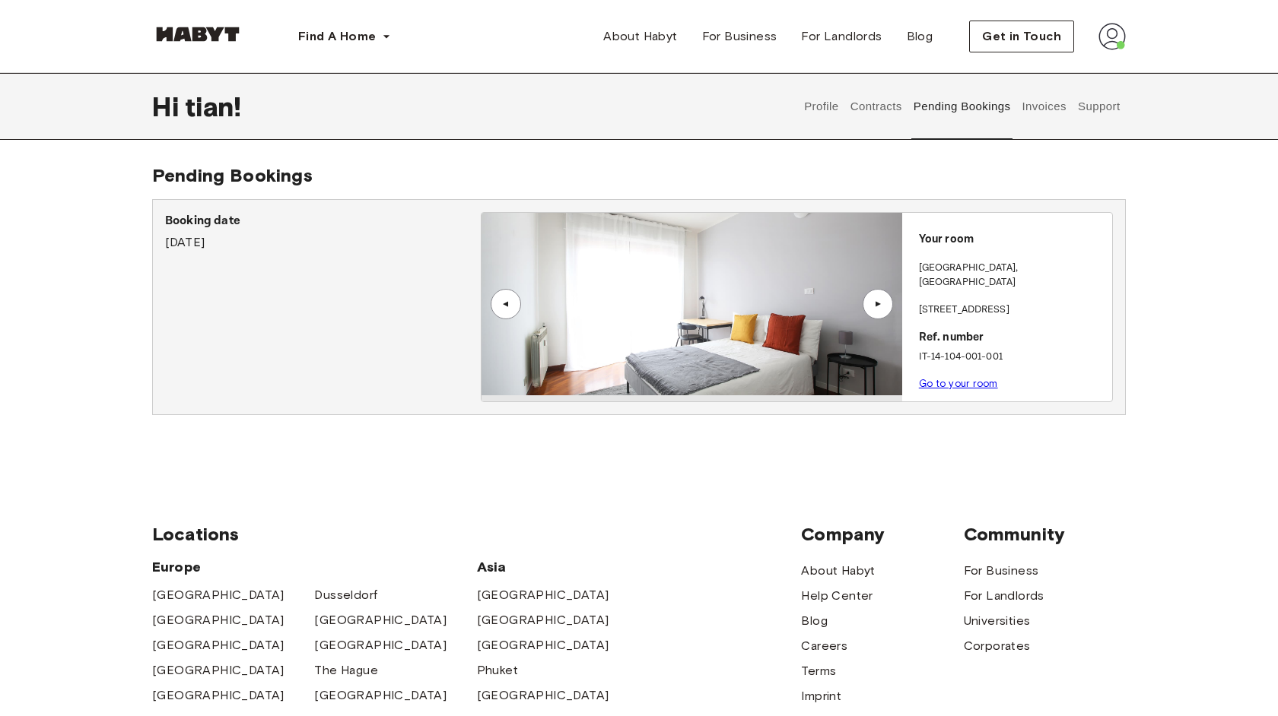 The height and width of the screenshot is (716, 1278). Describe the element at coordinates (1021, 37) in the screenshot. I see `button: Get in Touch` at that location.